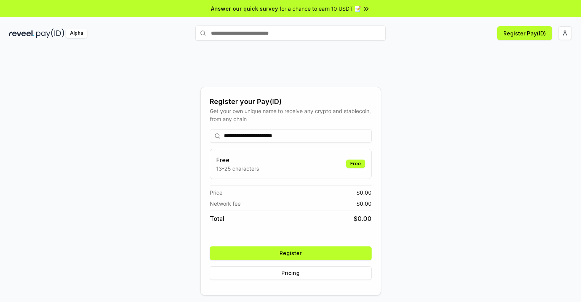  What do you see at coordinates (320, 8) in the screenshot?
I see `span: for a chance to earn 10 USDT 📝` at bounding box center [320, 8].